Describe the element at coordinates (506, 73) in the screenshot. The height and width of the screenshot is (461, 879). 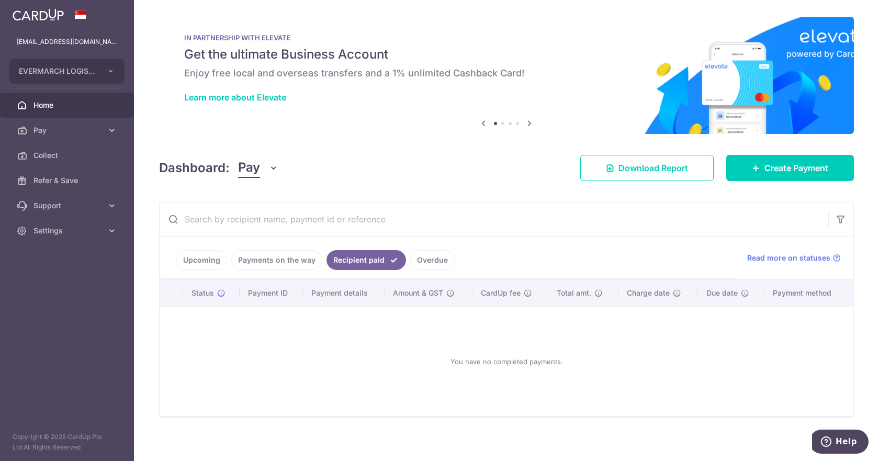
I see `h6: Enjoy free local and overseas transfers and a 1% unlimited Cashback Card!` at that location.